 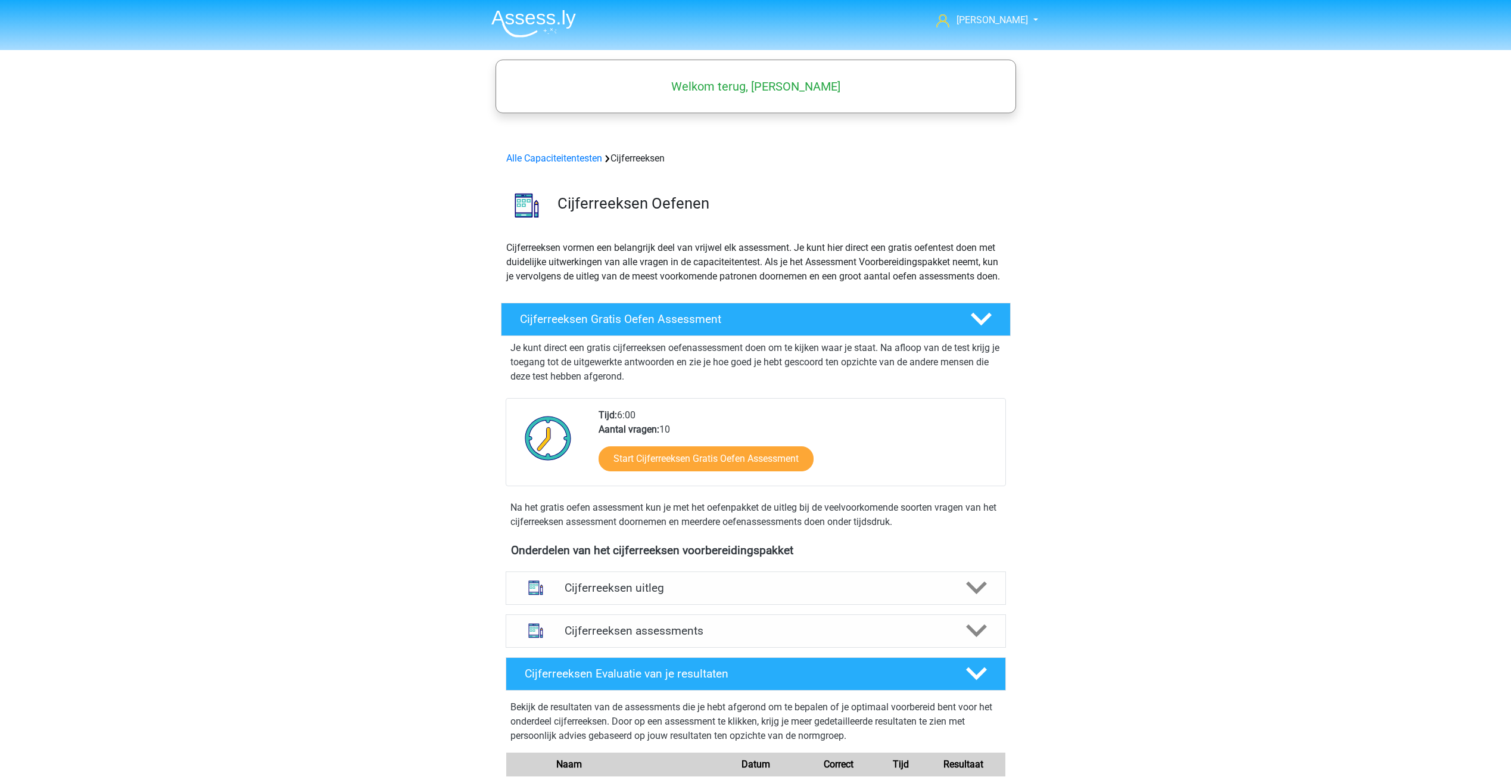 I want to click on a: Start Cijferreeksen Gratis Oefen Assessment, so click(x=706, y=459).